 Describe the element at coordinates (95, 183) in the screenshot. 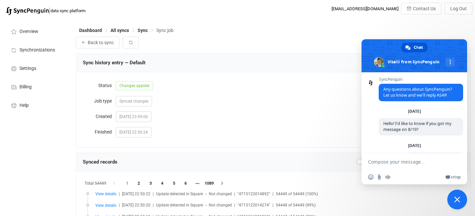

I see `span: Total 54449` at that location.